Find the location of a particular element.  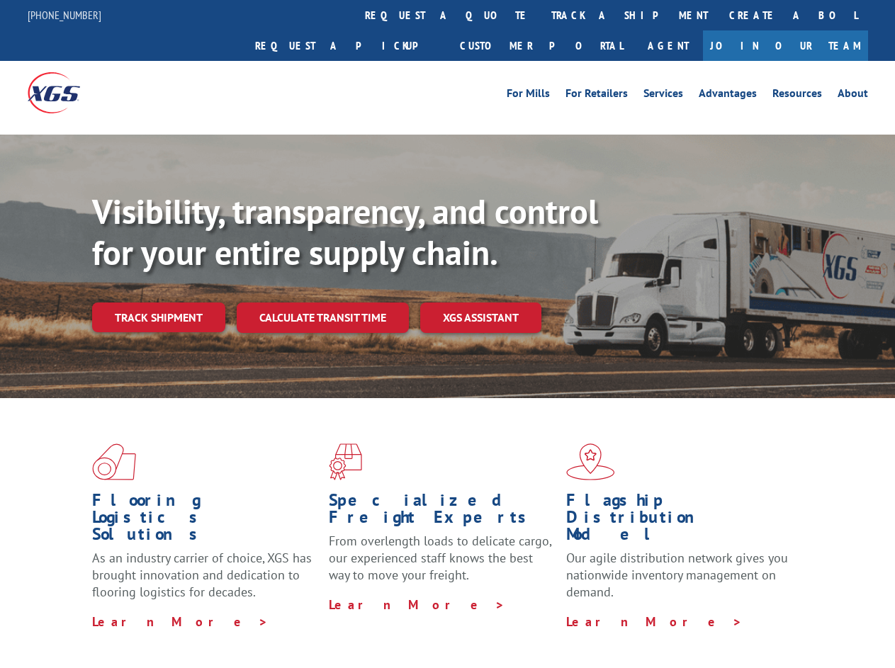

a: Track shipment is located at coordinates (159, 317).